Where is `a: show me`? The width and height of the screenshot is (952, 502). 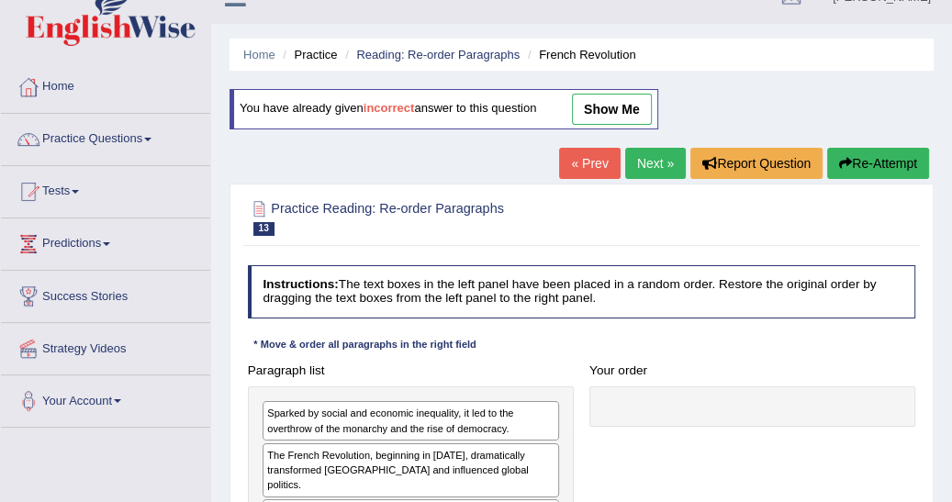 a: show me is located at coordinates (611, 109).